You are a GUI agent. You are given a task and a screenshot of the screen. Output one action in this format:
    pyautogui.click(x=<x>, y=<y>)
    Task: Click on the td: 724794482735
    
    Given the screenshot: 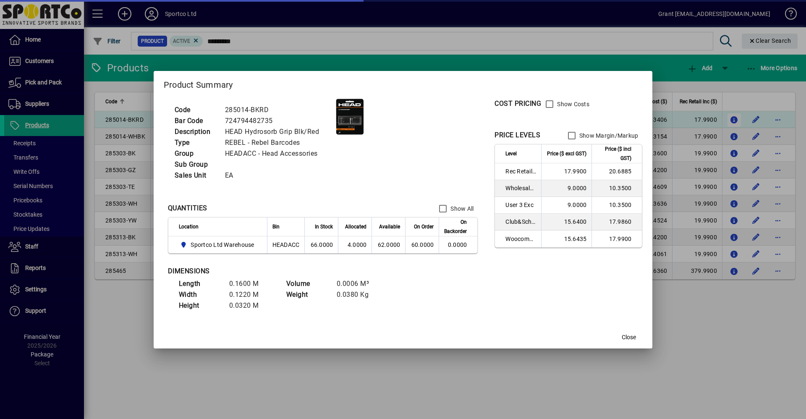 What is the action you would take?
    pyautogui.click(x=275, y=121)
    